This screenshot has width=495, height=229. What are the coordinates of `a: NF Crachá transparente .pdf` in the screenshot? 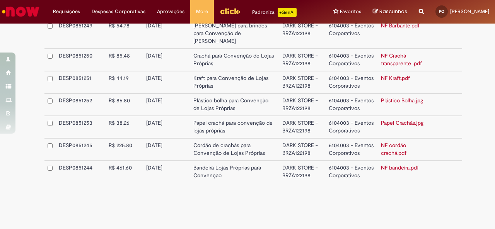 It's located at (401, 60).